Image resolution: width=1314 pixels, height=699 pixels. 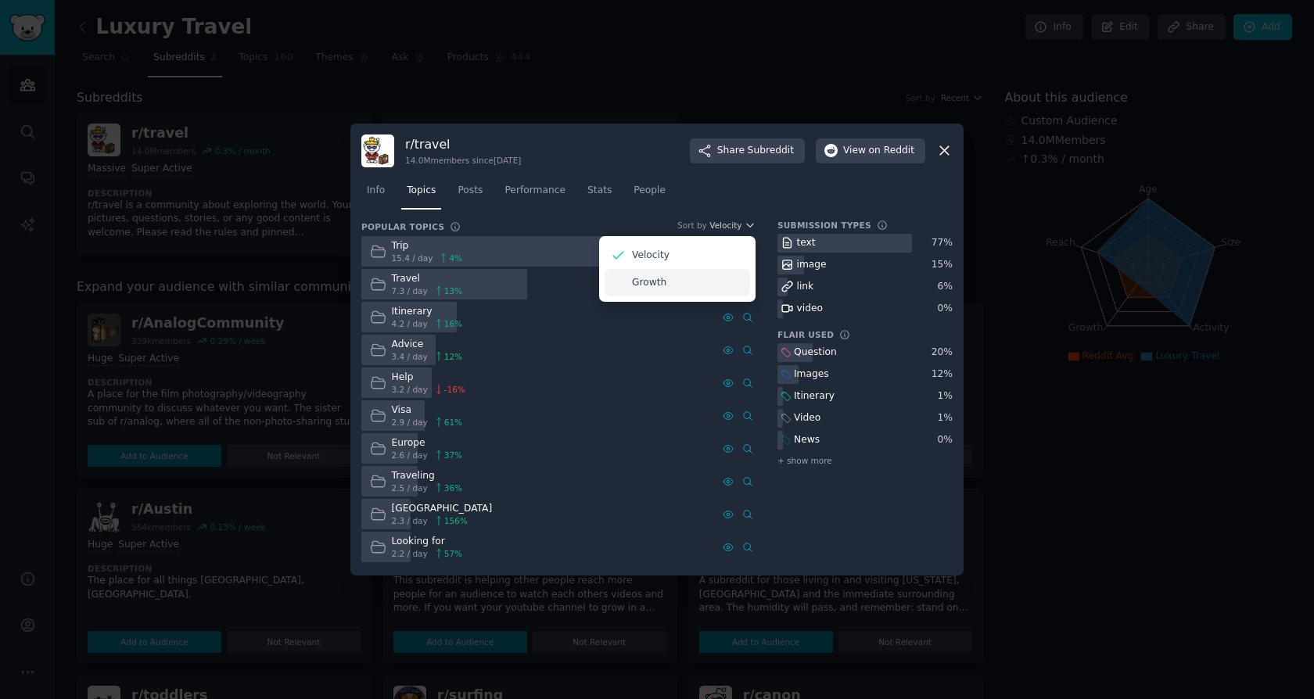 What do you see at coordinates (892, 151) in the screenshot?
I see `span: on Reddit` at bounding box center [892, 151].